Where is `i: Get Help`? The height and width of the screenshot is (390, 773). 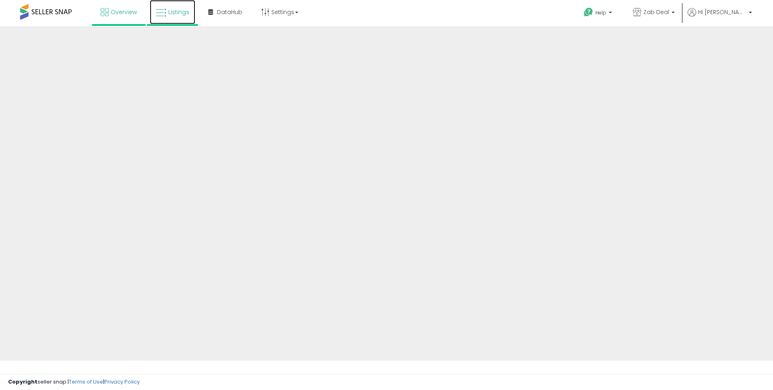
i: Get Help is located at coordinates (588, 12).